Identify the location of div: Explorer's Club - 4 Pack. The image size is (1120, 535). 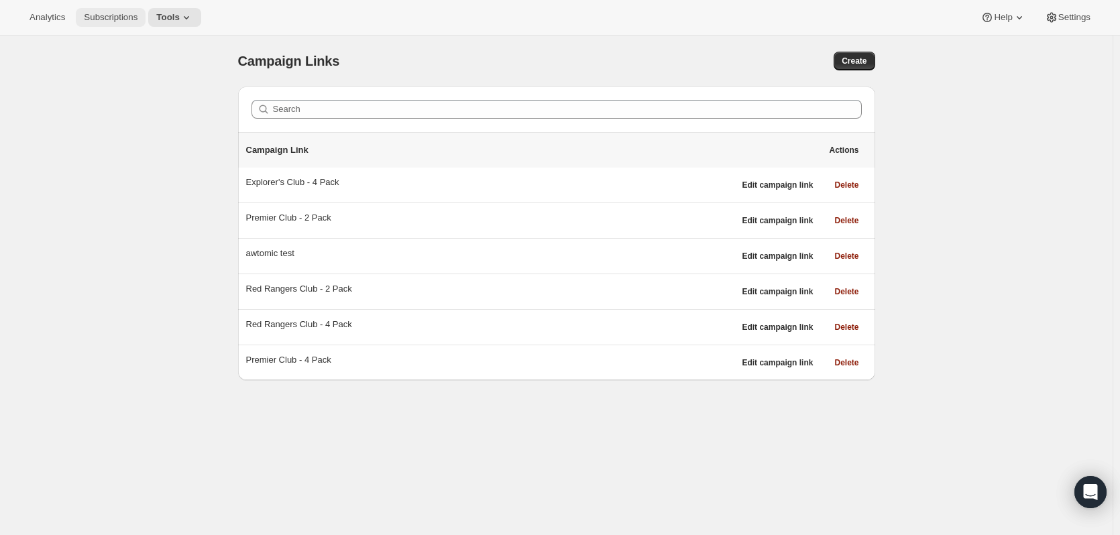
(490, 182).